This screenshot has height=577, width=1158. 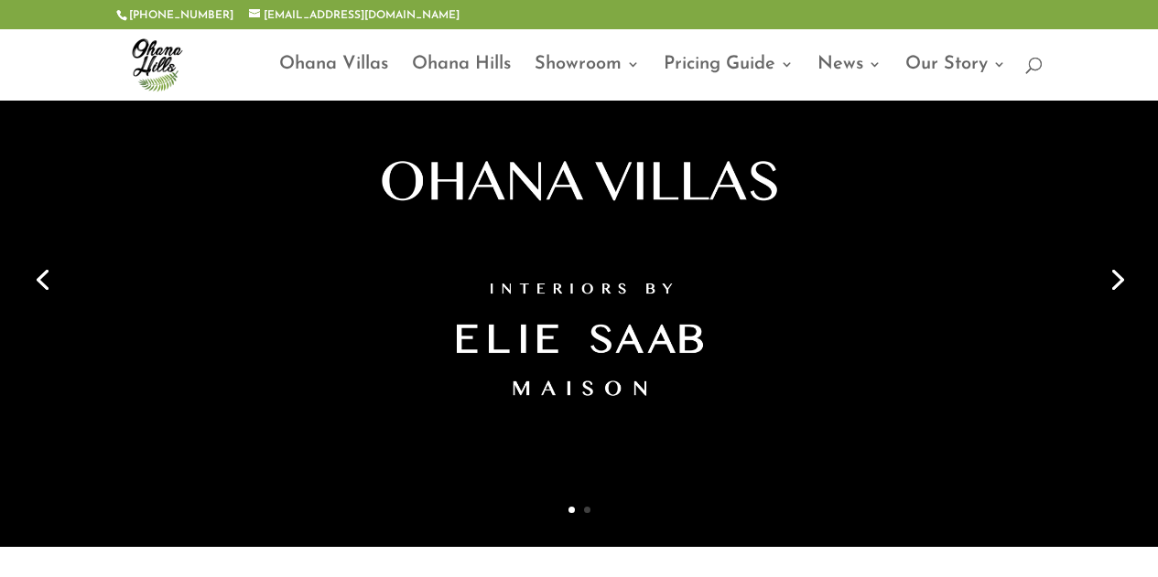 What do you see at coordinates (461, 79) in the screenshot?
I see `a: Ohana Hills` at bounding box center [461, 79].